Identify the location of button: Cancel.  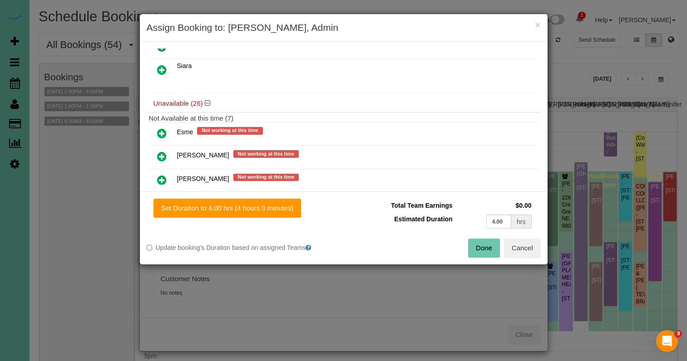
(522, 248).